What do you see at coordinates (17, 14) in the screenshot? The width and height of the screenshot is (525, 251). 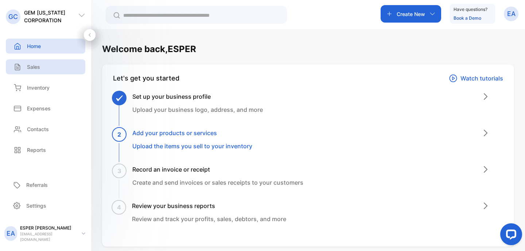 I see `button: Open LiveChat chat widget` at bounding box center [17, 14].